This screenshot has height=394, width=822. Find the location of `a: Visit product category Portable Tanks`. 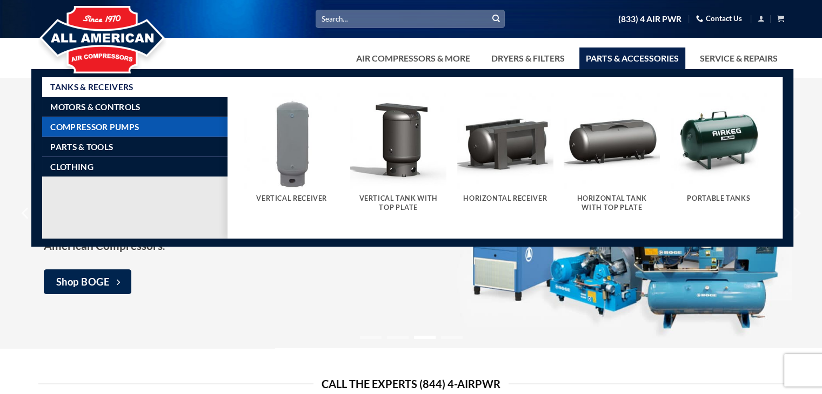

a: Visit product category Portable Tanks is located at coordinates (718, 153).